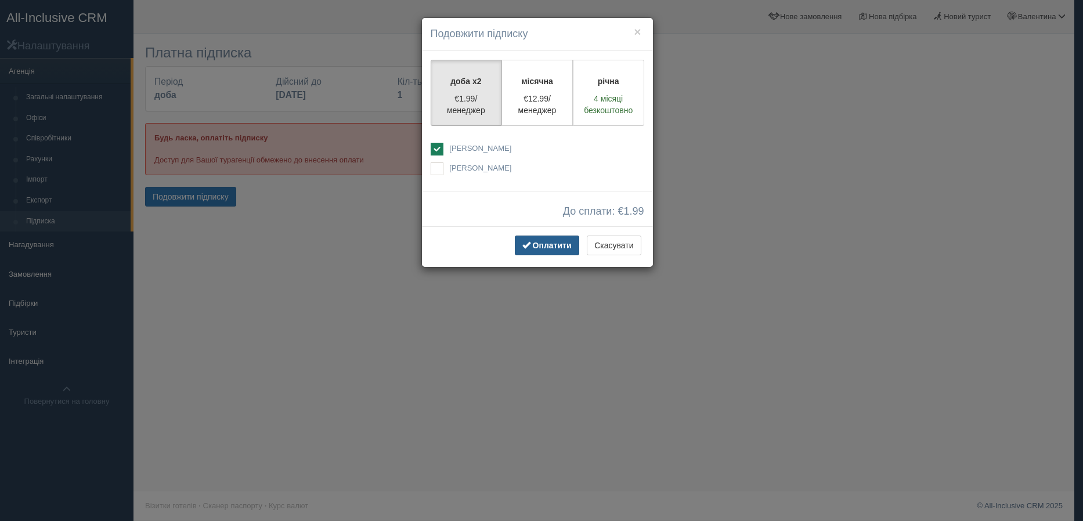  I want to click on button: Оплатити, so click(547, 246).